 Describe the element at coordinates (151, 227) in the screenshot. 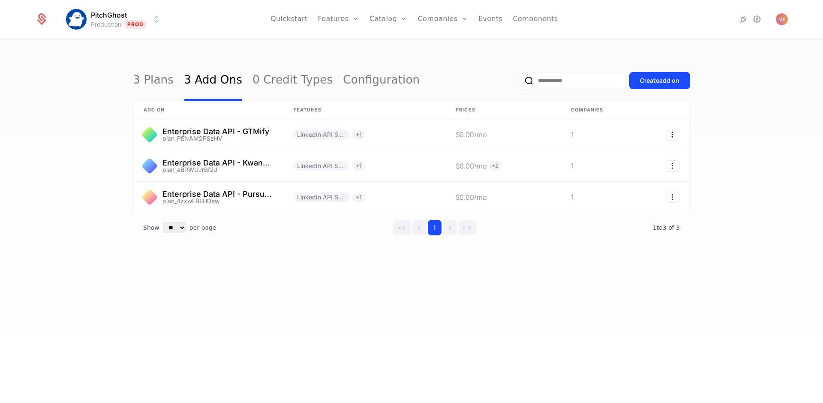

I see `span: Show` at that location.